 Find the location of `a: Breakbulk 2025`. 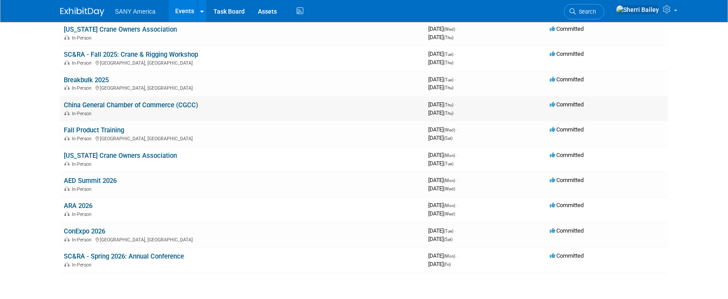

a: Breakbulk 2025 is located at coordinates (86, 80).